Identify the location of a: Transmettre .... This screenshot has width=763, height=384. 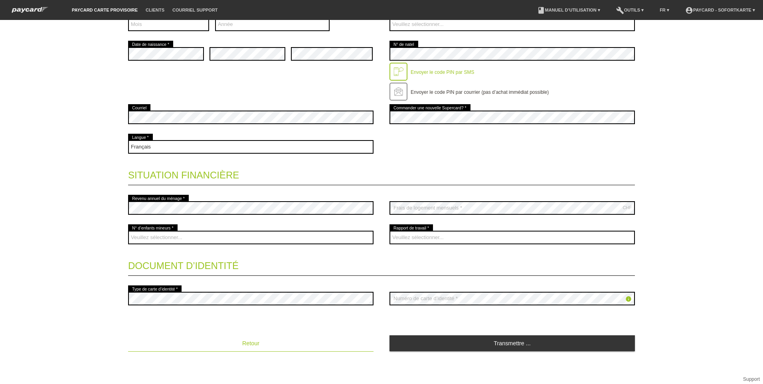
(512, 343).